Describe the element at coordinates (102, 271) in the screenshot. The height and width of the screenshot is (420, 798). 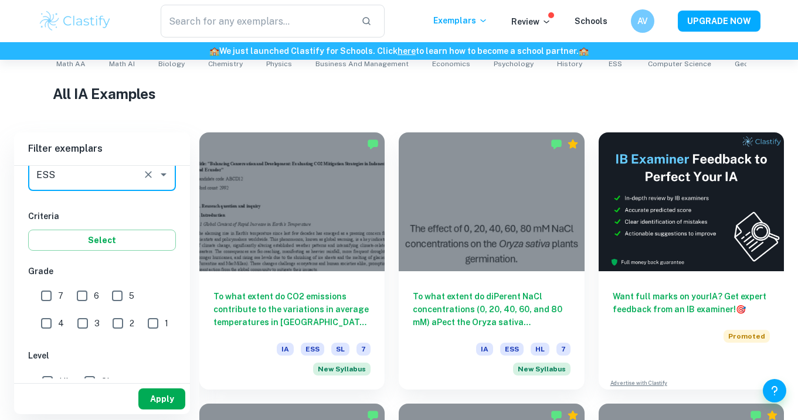
I see `h6: Grade` at that location.